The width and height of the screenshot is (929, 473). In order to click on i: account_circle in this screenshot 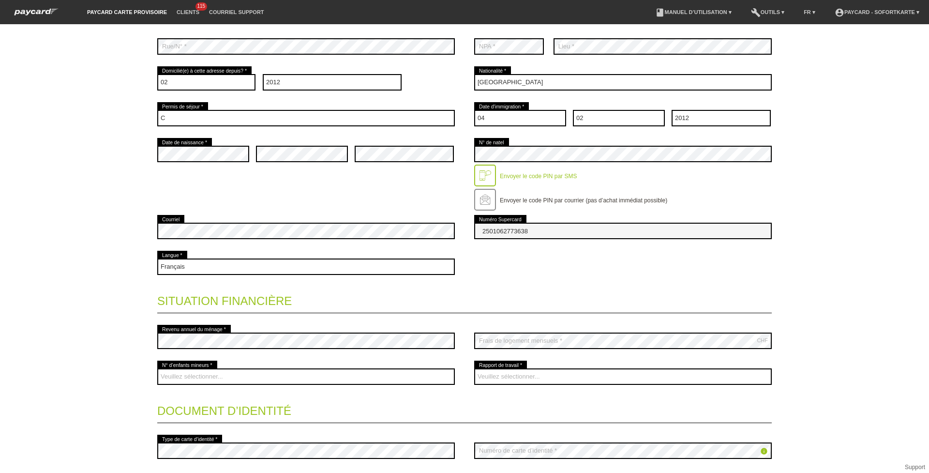, I will do `click(839, 13)`.